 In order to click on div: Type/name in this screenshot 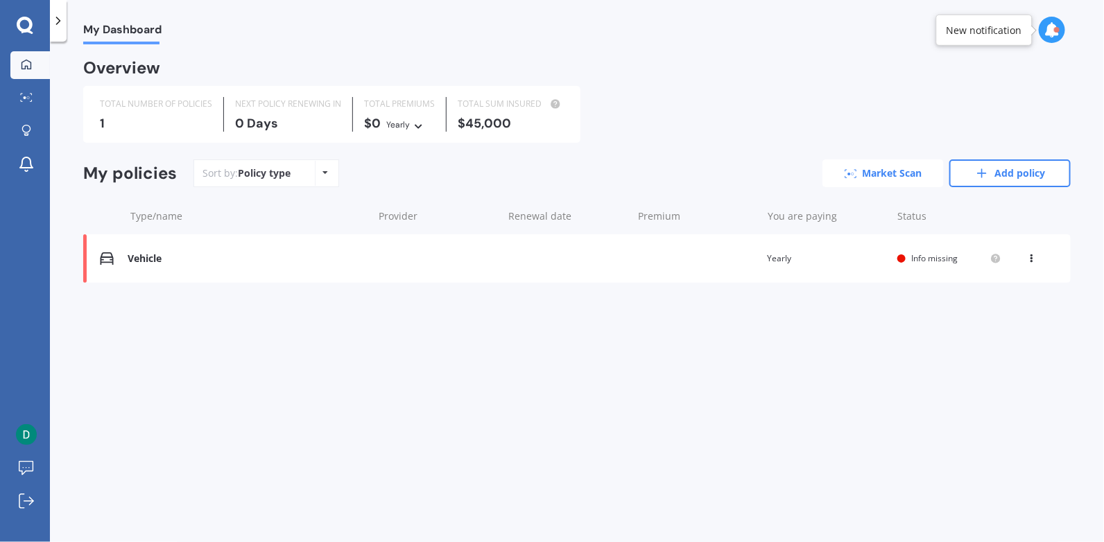, I will do `click(249, 216)`.